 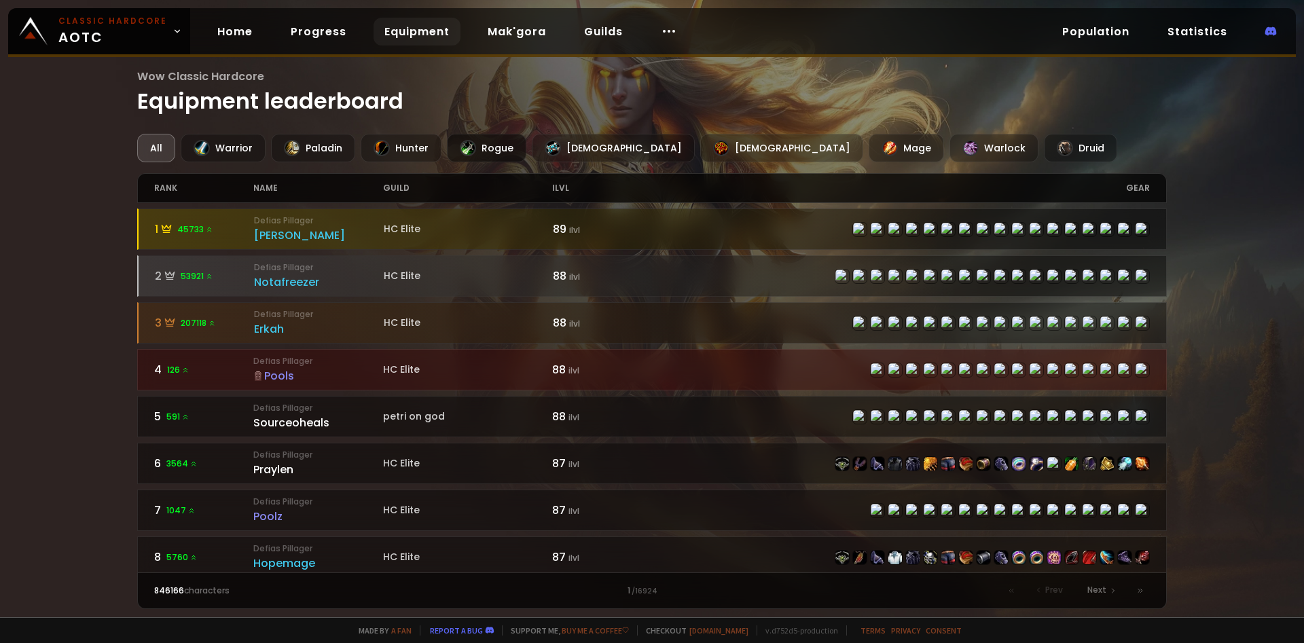 I want to click on img: item-22519, so click(x=983, y=464).